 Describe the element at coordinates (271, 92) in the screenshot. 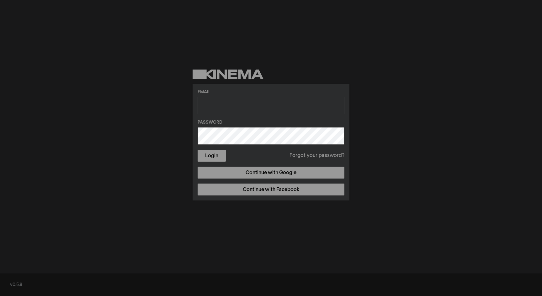

I see `label: Email` at that location.